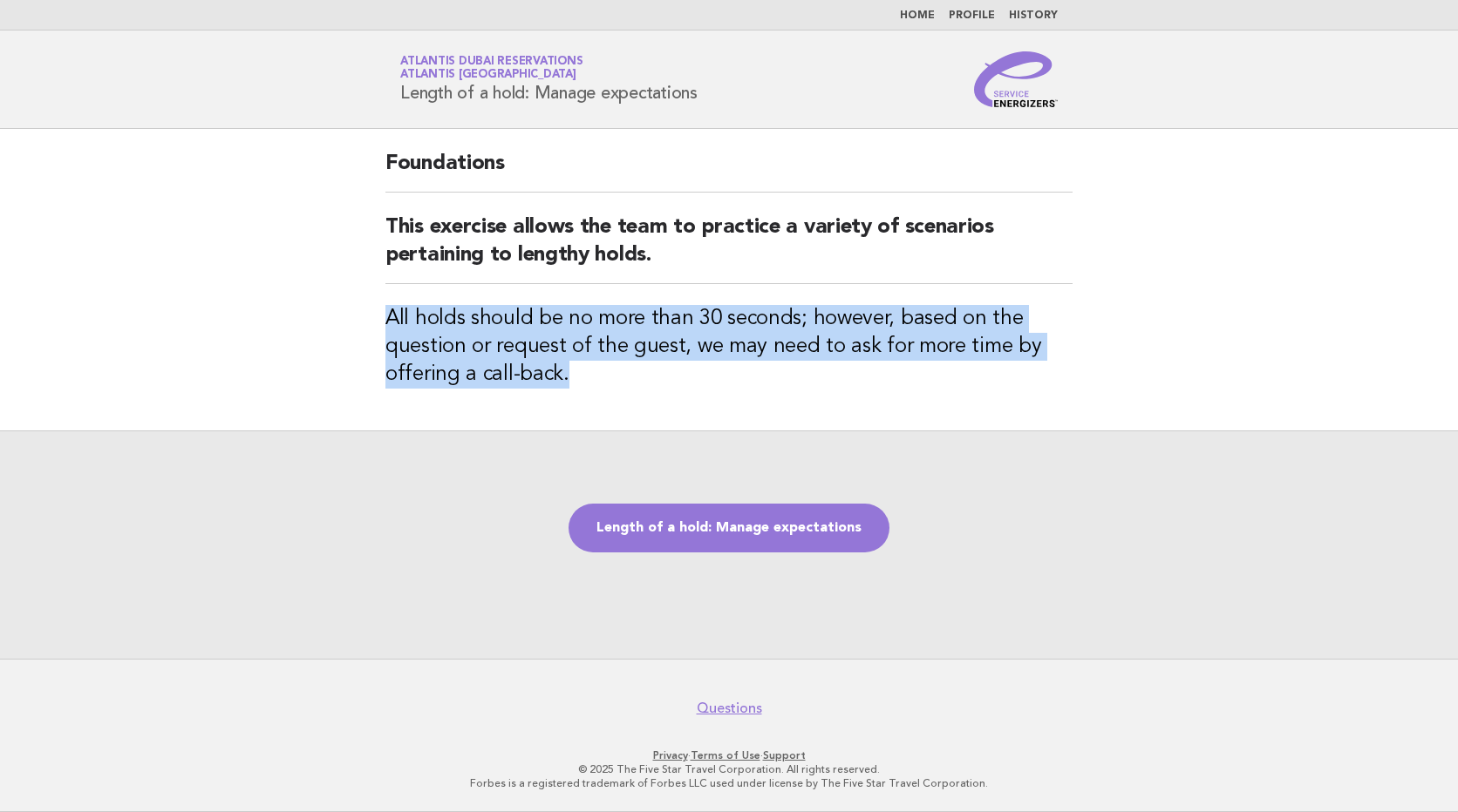  Describe the element at coordinates (671, 756) in the screenshot. I see `a: Privacy` at that location.